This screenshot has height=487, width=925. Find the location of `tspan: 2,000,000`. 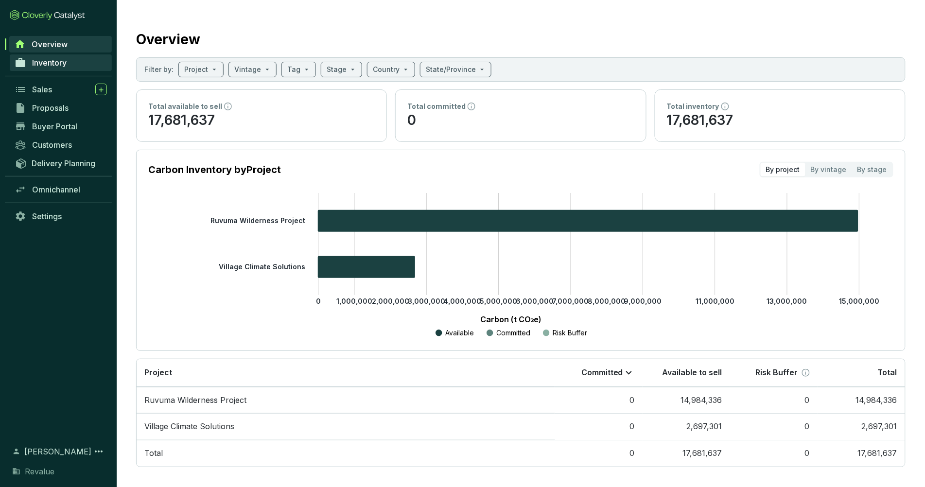

tspan: 2,000,000 is located at coordinates (390, 301).